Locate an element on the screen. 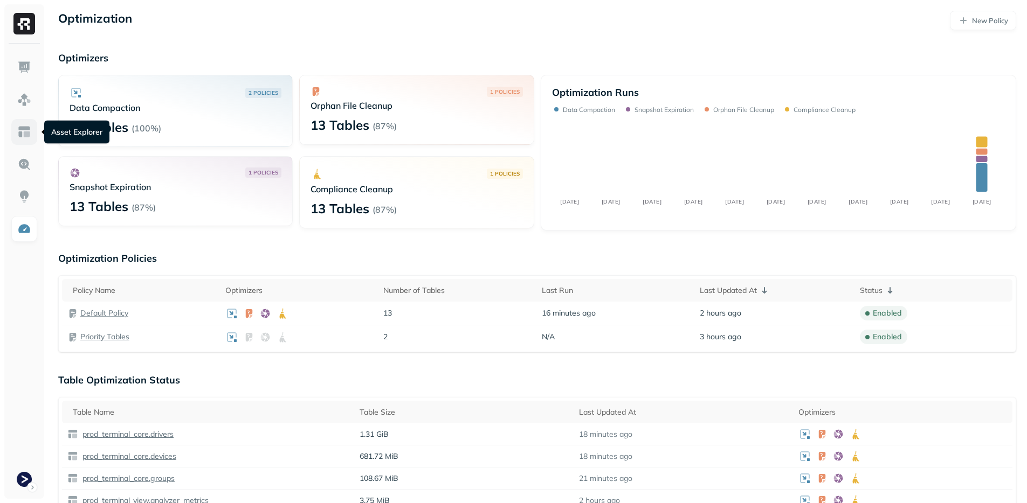 The height and width of the screenshot is (503, 1027). p: prod_terminal_core.groups is located at coordinates (127, 479).